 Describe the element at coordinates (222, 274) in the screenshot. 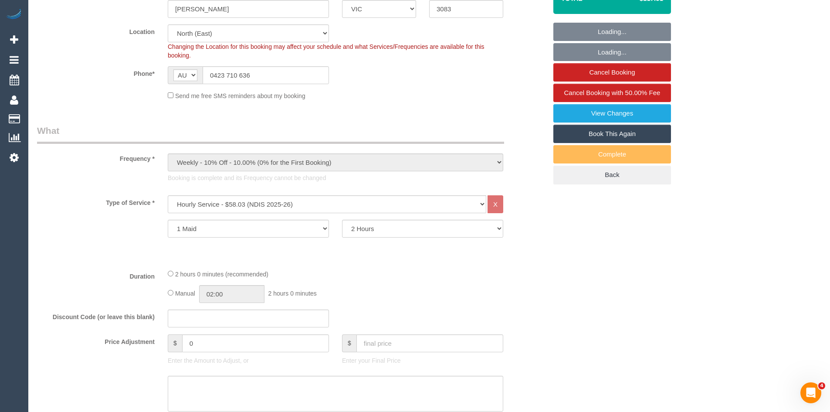

I see `span: 2 hours 0 minutes (recommended)` at that location.